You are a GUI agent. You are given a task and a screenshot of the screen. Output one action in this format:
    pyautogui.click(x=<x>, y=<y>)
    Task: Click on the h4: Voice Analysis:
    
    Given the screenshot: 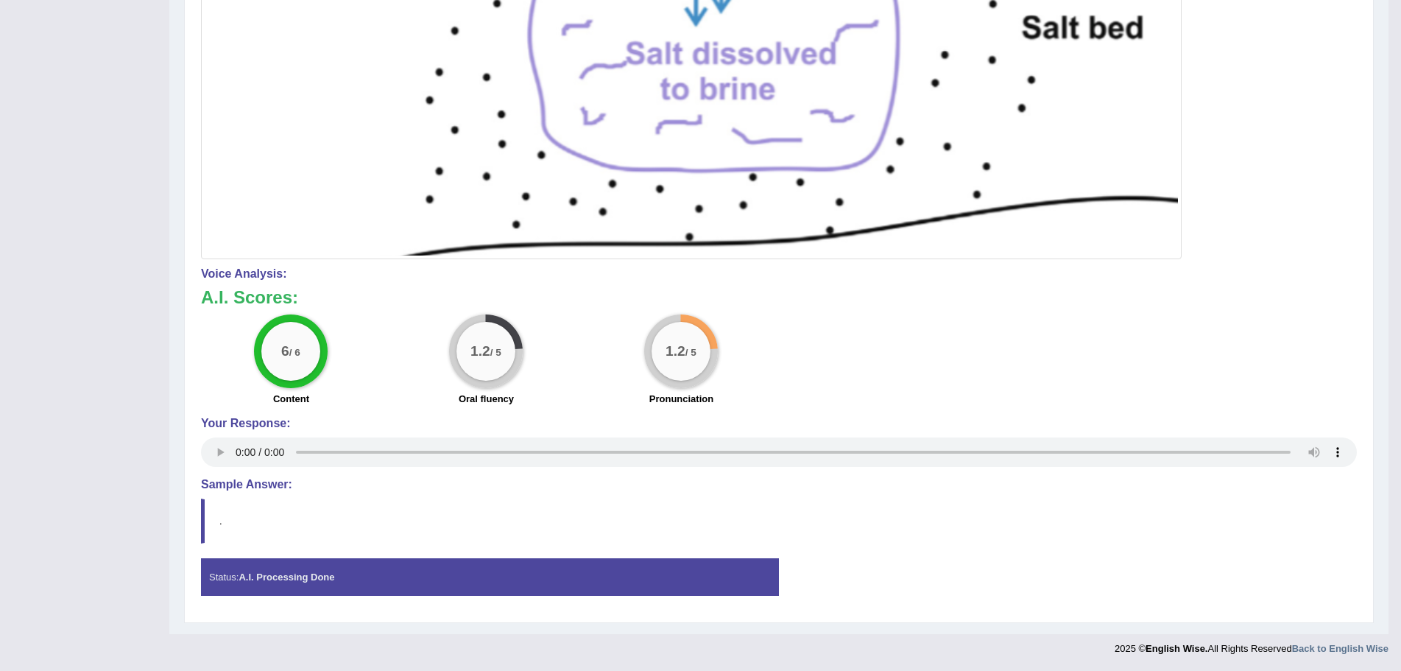 What is the action you would take?
    pyautogui.click(x=779, y=274)
    